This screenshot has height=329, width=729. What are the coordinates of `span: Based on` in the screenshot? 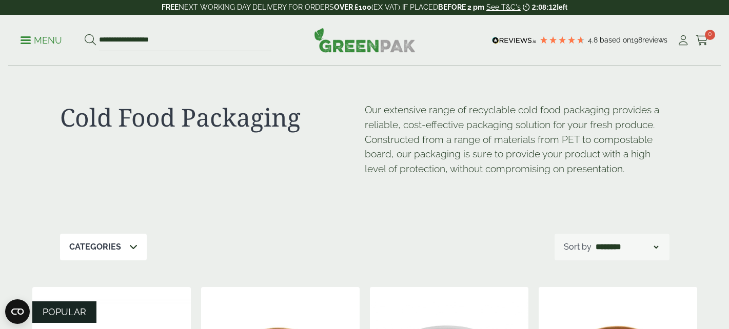 It's located at (615, 40).